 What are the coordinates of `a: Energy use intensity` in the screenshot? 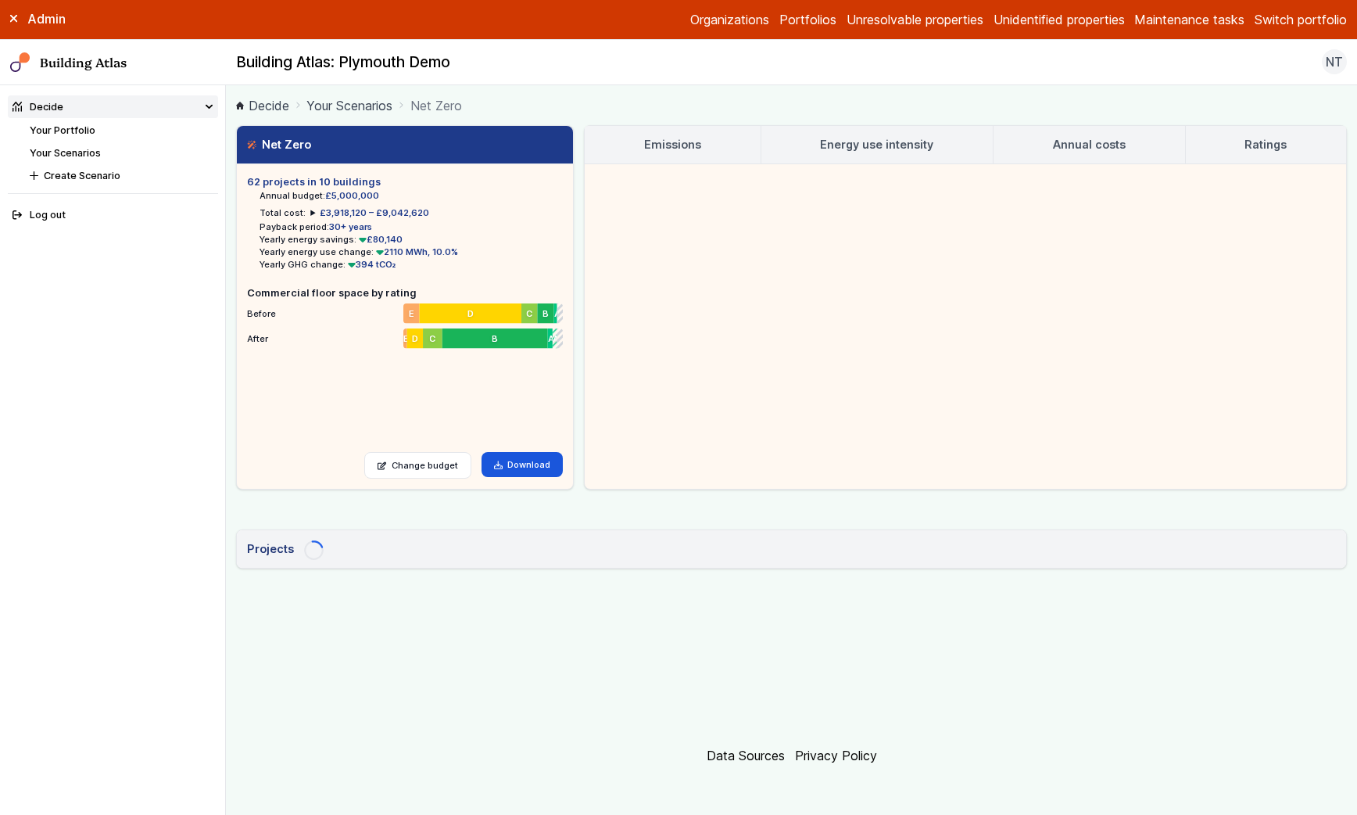 It's located at (877, 145).